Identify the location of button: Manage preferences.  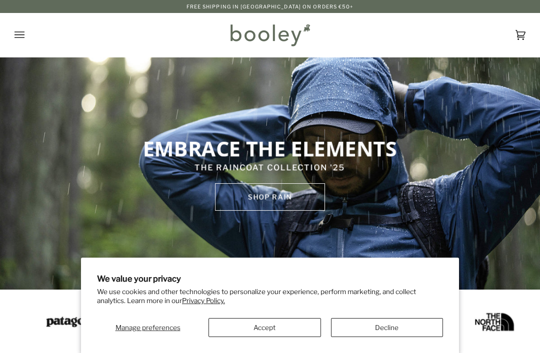
(147, 328).